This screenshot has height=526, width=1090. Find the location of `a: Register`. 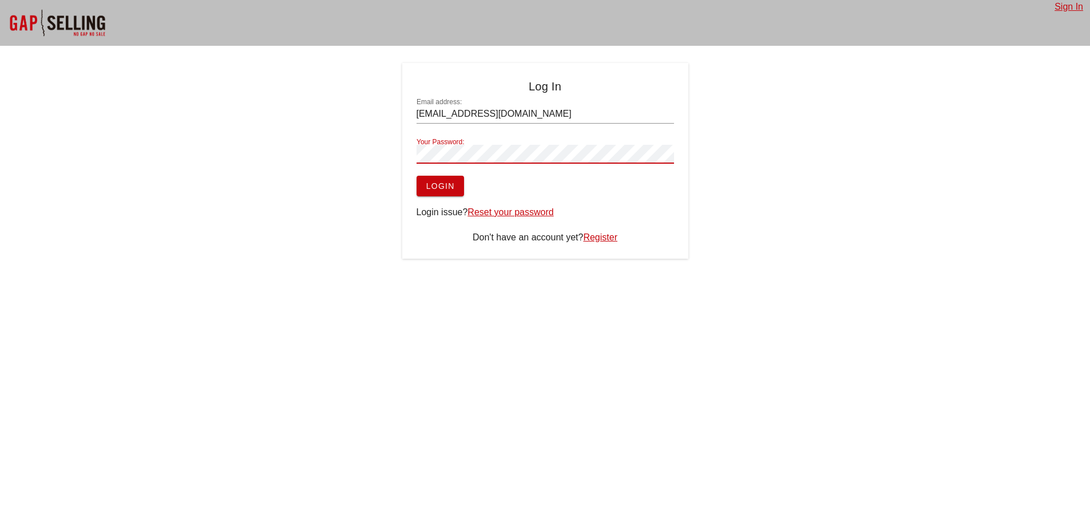

a: Register is located at coordinates (600, 237).